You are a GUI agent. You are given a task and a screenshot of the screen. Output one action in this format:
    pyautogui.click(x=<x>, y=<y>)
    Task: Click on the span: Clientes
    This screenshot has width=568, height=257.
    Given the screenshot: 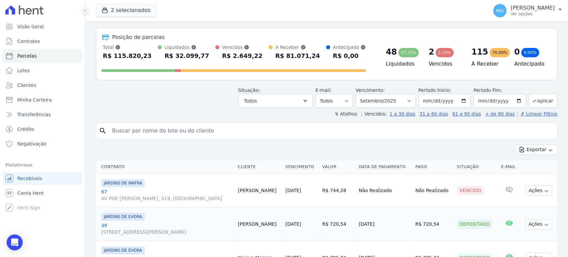 What is the action you would take?
    pyautogui.click(x=27, y=85)
    